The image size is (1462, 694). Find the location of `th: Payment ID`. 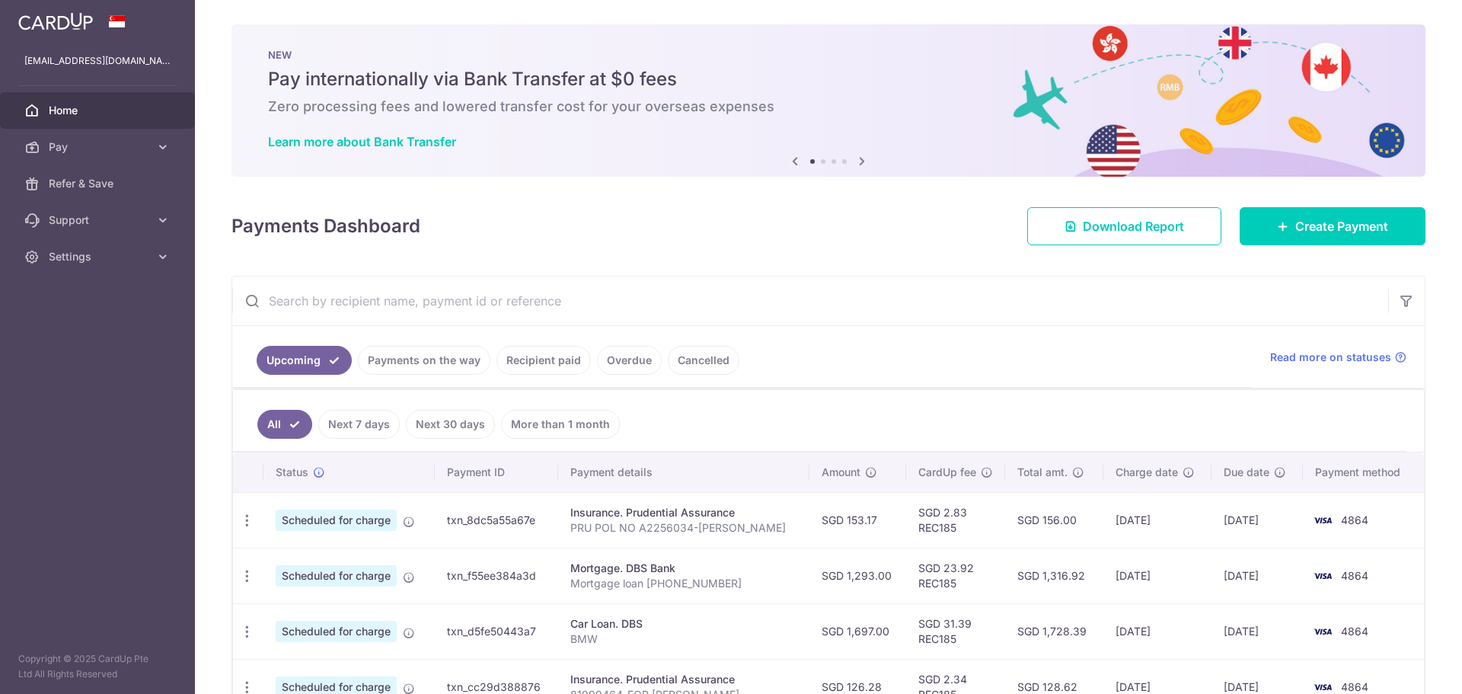

th: Payment ID is located at coordinates (496, 472).